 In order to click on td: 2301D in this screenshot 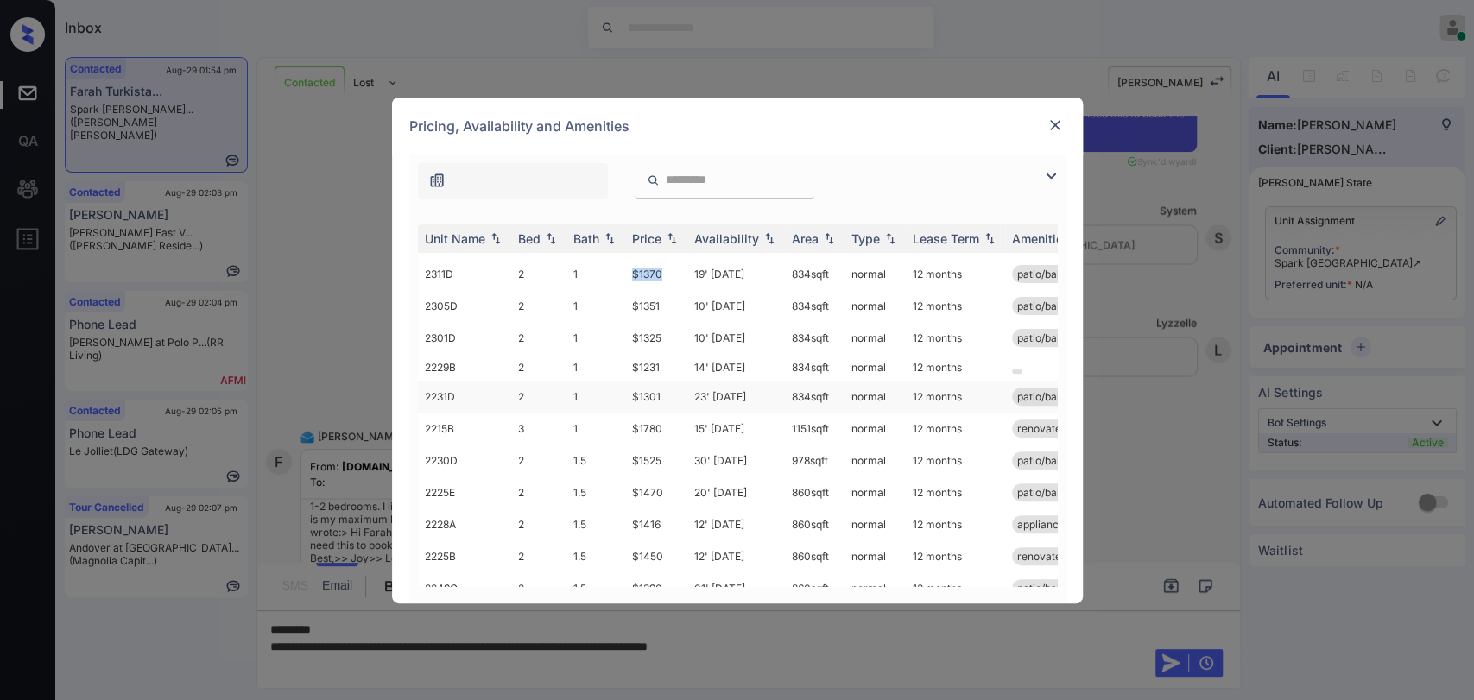, I will do `click(464, 338)`.